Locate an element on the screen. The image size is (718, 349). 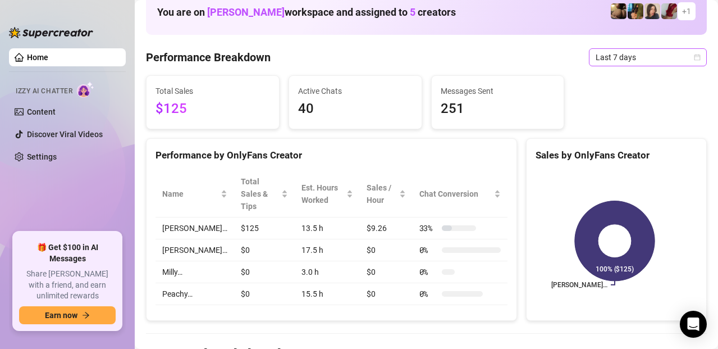
span: calendar is located at coordinates (697, 57).